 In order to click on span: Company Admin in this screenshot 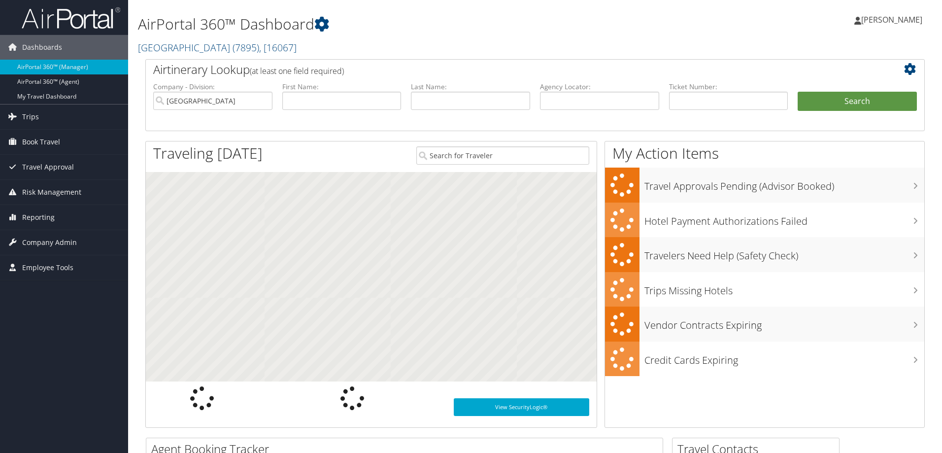, I will do `click(49, 242)`.